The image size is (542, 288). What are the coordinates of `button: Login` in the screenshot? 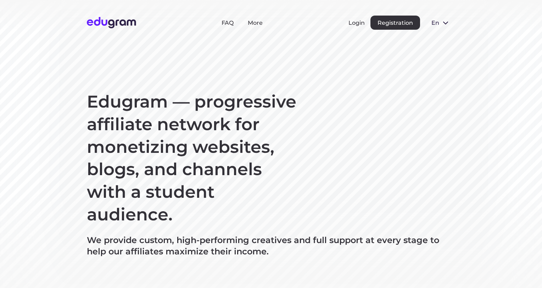 It's located at (356, 23).